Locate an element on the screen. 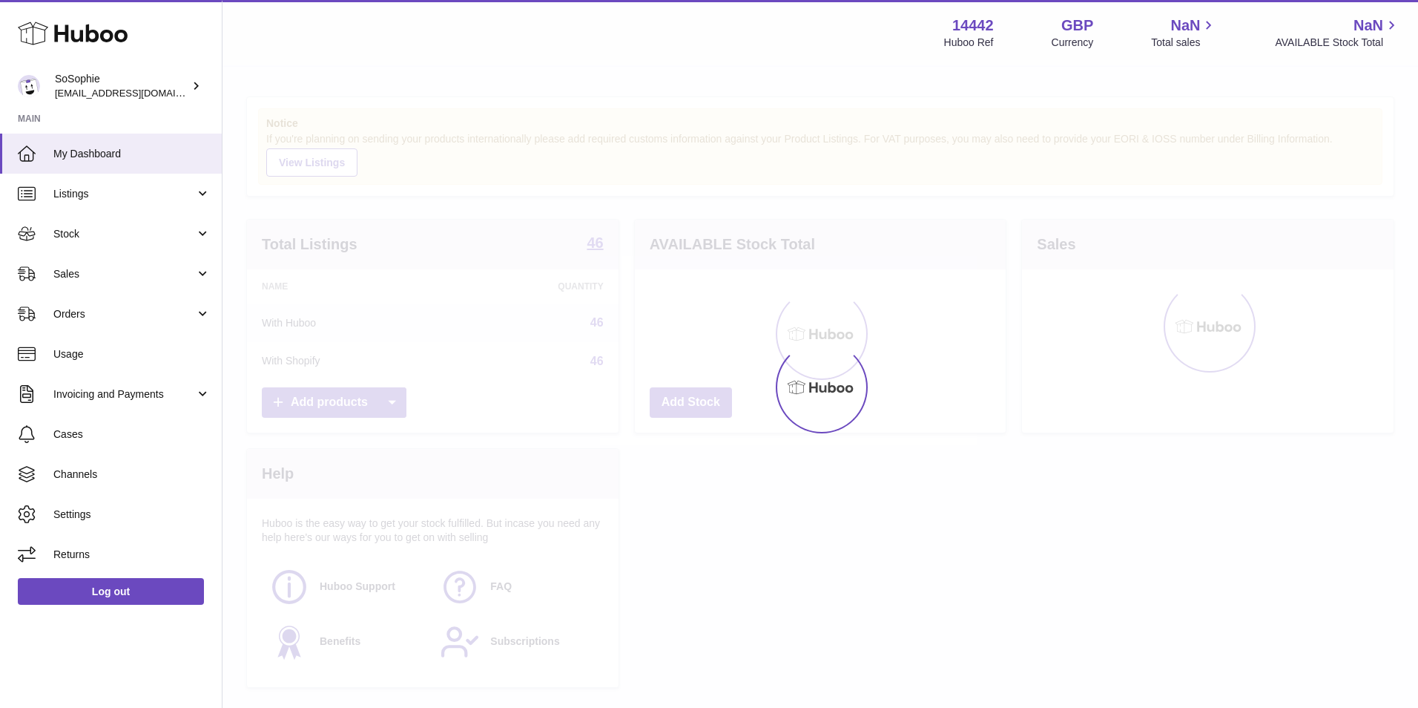 Image resolution: width=1418 pixels, height=708 pixels. span: Returns is located at coordinates (132, 554).